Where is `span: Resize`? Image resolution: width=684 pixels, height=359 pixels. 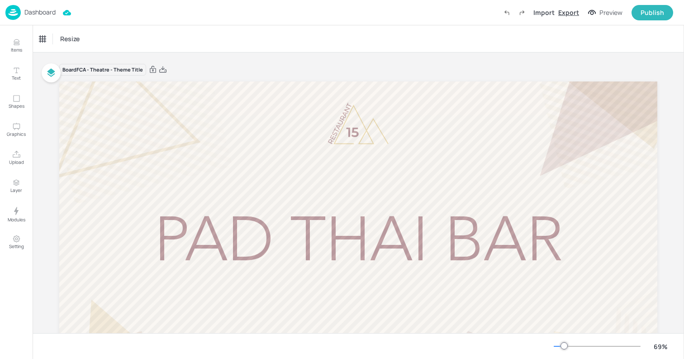
span: Resize is located at coordinates (70, 38).